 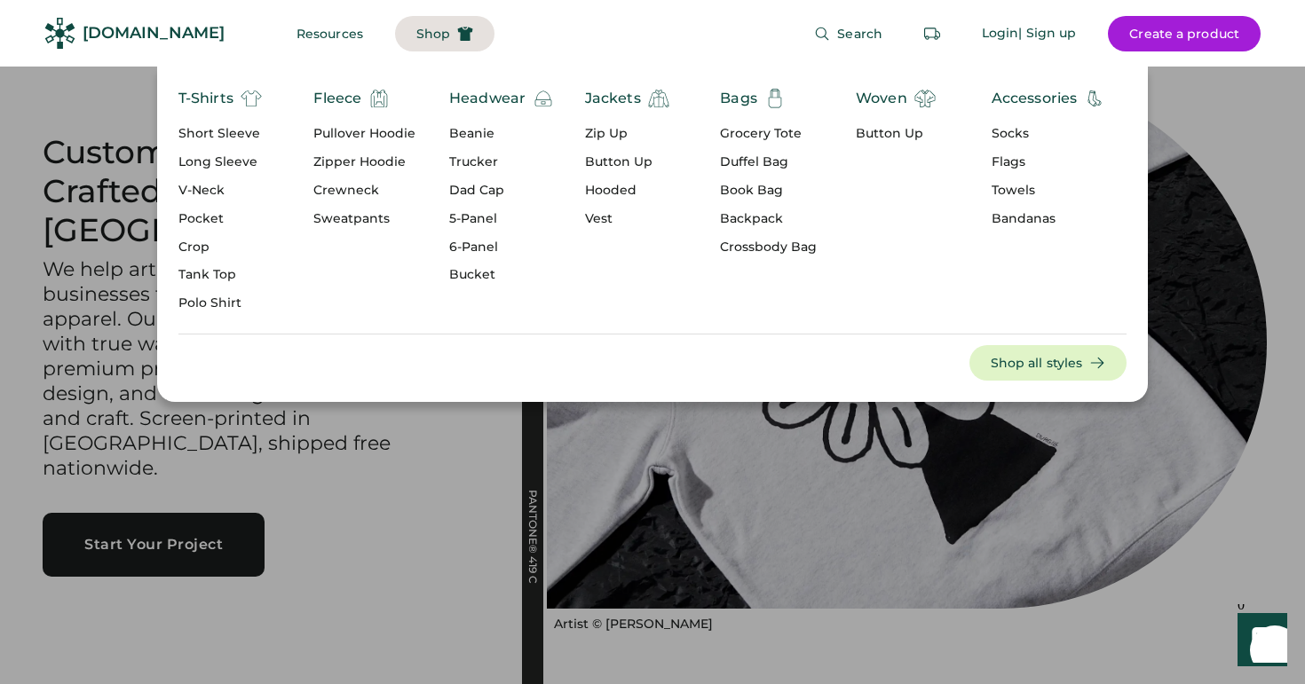 What do you see at coordinates (881, 99) in the screenshot?
I see `div: Woven` at bounding box center [881, 99].